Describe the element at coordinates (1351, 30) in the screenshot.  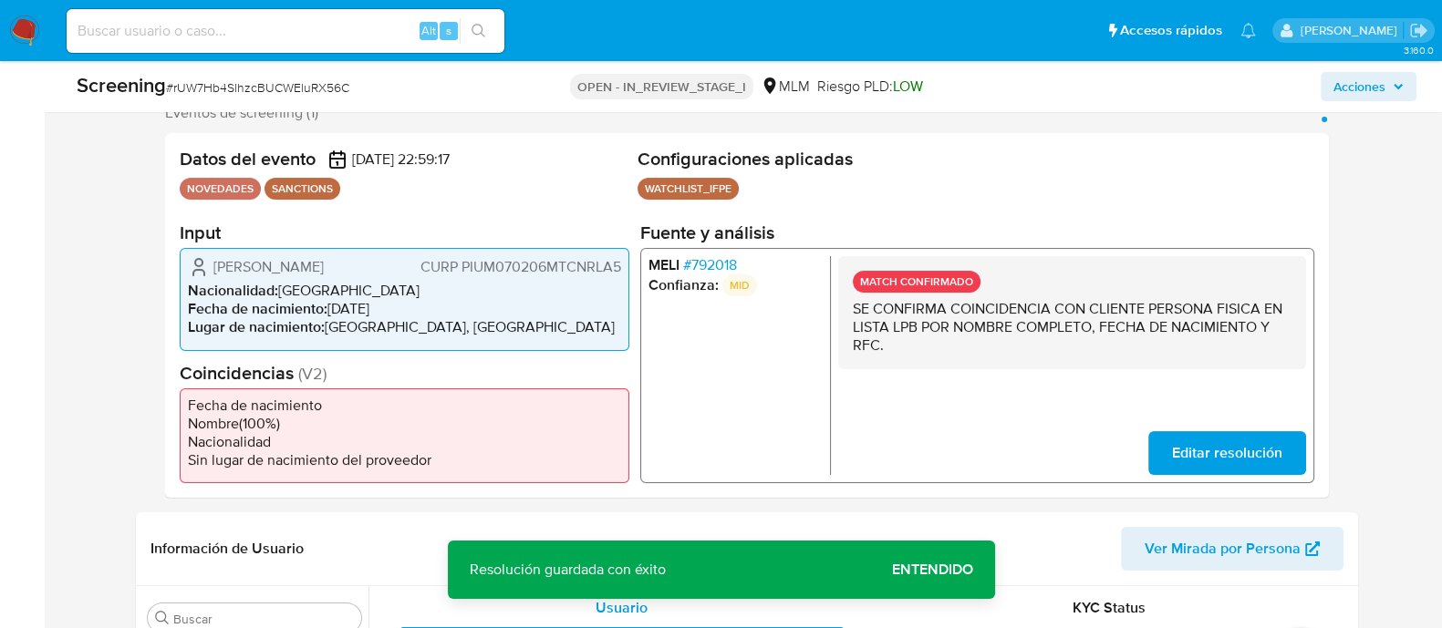
I see `p: anamaria.arriagasanchez@mercadolibre.com.mx` at that location.